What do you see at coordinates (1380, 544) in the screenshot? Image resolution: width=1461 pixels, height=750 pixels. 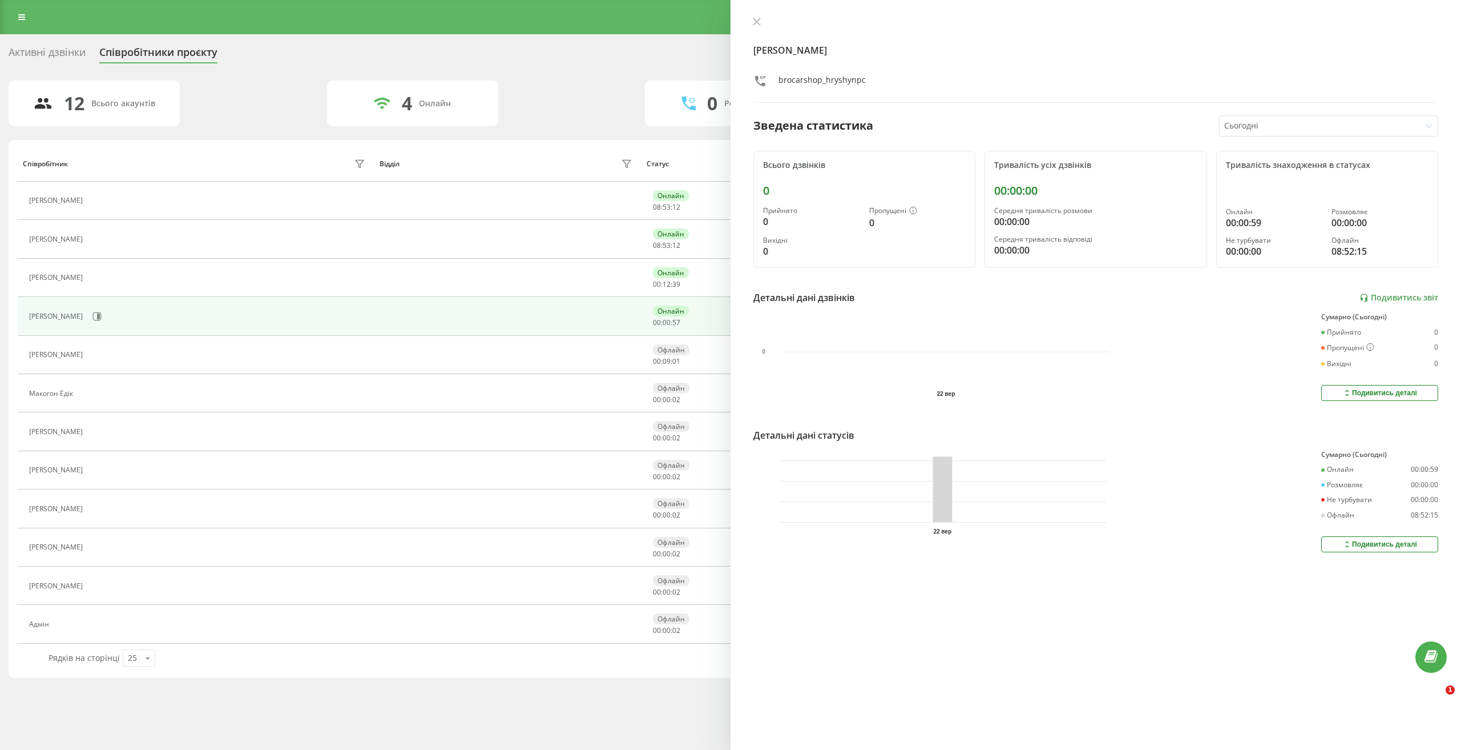 I see `div: Подивитись деталі` at bounding box center [1380, 544].